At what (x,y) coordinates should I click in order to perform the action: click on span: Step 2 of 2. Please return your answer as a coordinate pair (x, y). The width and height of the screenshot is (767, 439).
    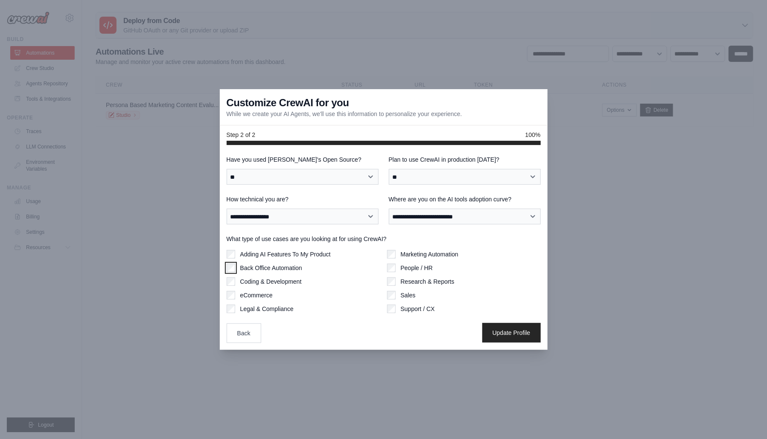
    Looking at the image, I should click on (241, 135).